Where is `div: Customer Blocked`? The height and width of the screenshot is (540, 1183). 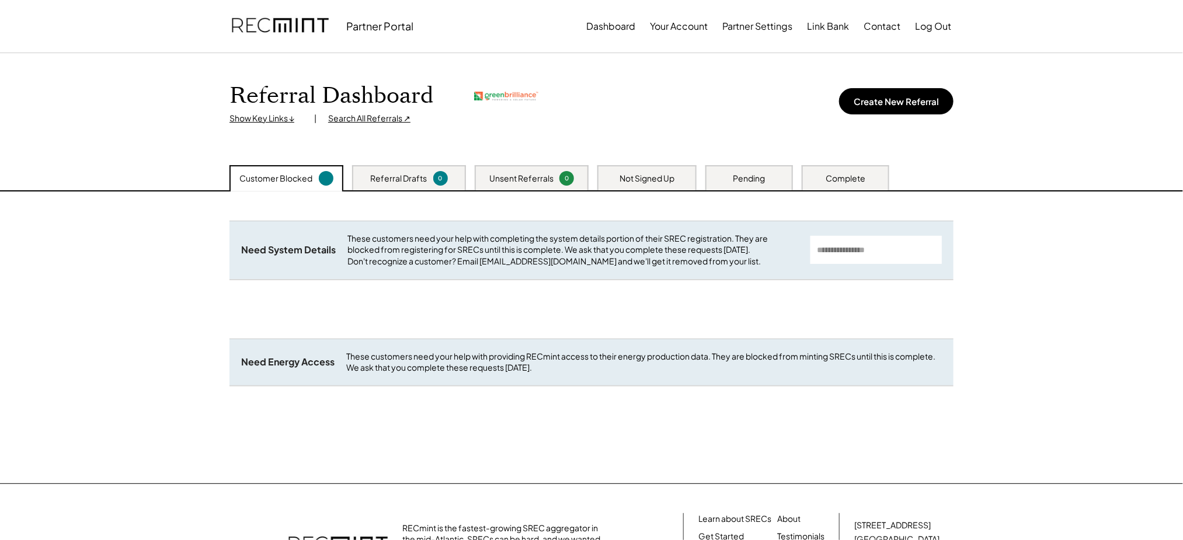 div: Customer Blocked is located at coordinates (276, 179).